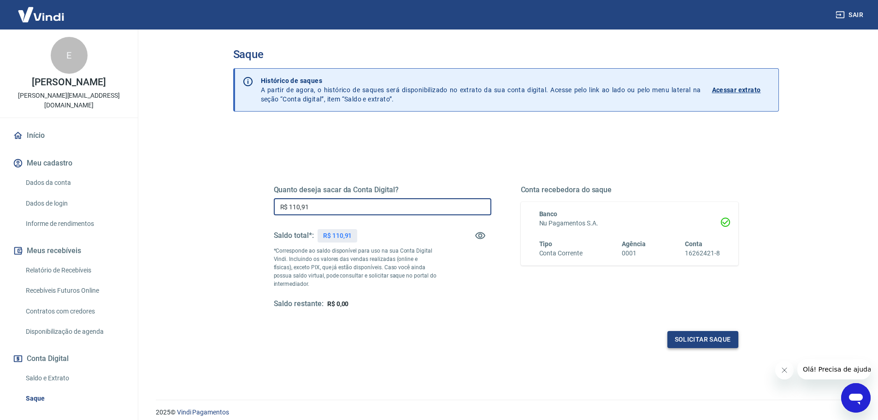 This screenshot has width=878, height=420. Describe the element at coordinates (74, 203) in the screenshot. I see `a: Dados de login` at that location.